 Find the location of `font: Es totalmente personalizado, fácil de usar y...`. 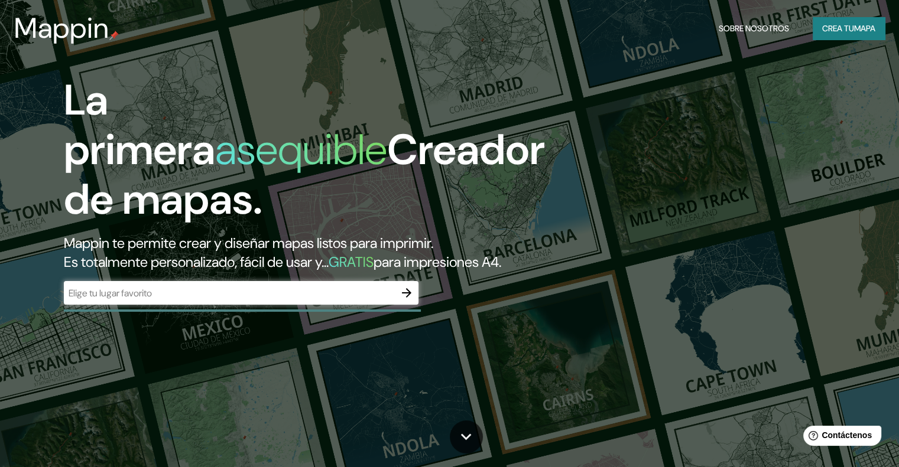

font: Es totalmente personalizado, fácil de usar y... is located at coordinates (196, 262).